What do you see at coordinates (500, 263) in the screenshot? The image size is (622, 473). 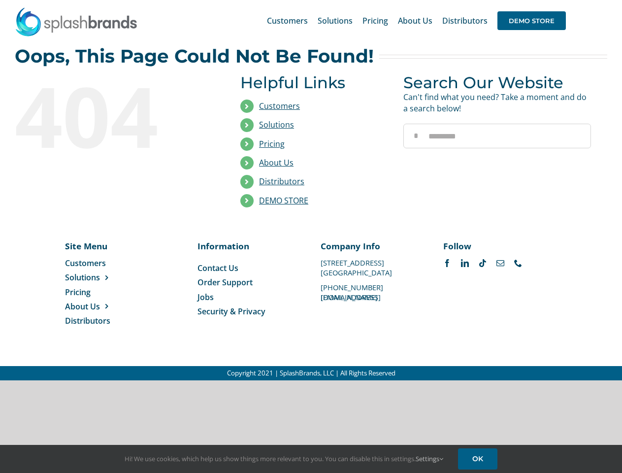 I see `a: mail` at bounding box center [500, 263].